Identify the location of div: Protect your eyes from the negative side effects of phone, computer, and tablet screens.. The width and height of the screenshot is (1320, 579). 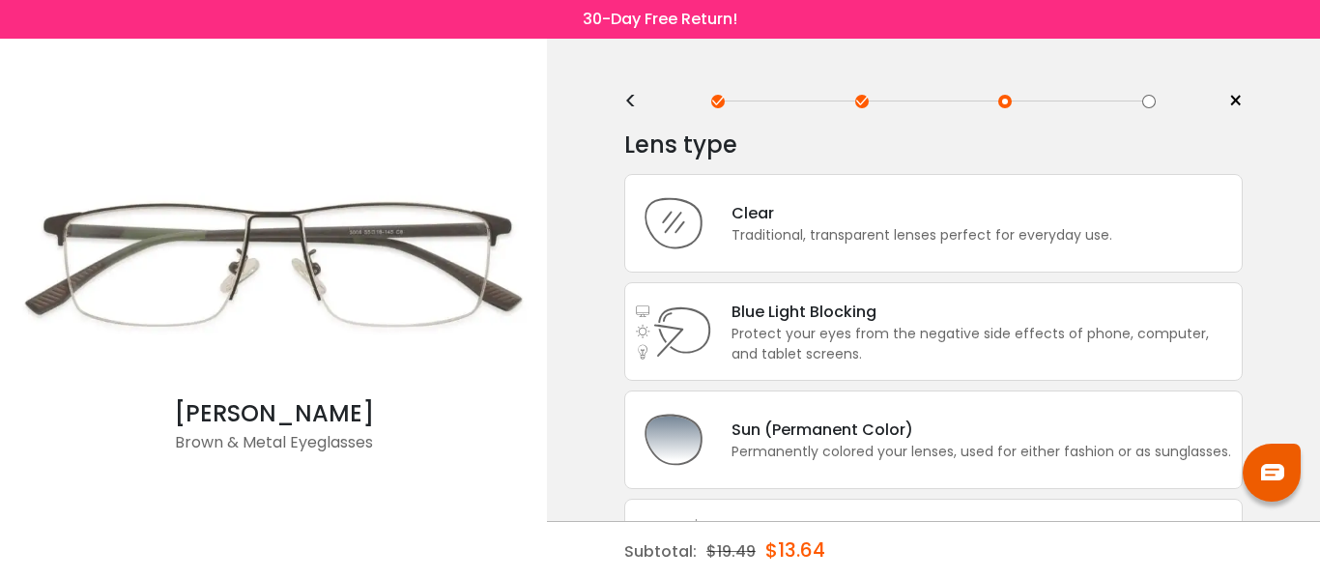
(982, 344).